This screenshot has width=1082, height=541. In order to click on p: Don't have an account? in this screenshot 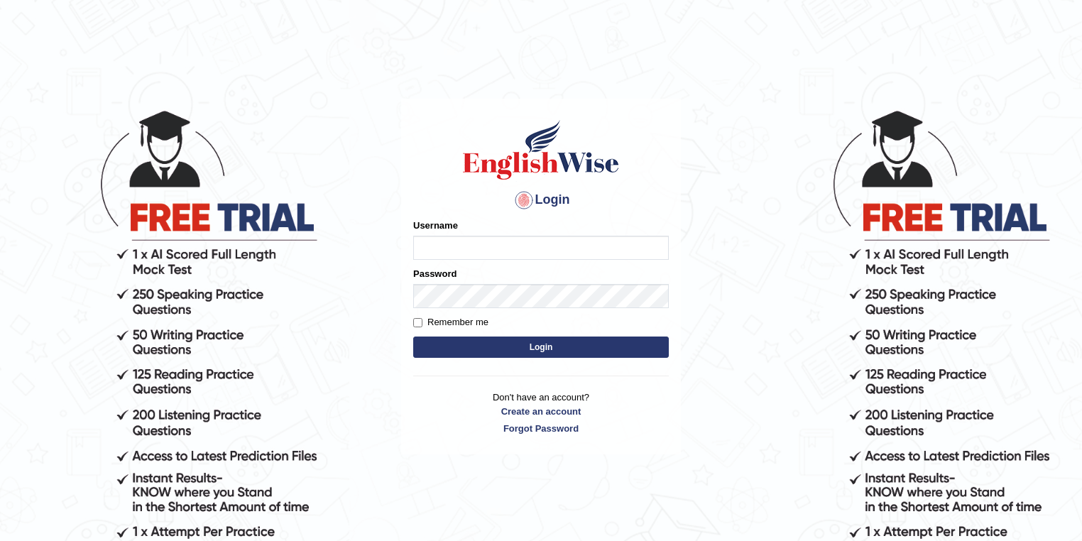, I will do `click(541, 412)`.